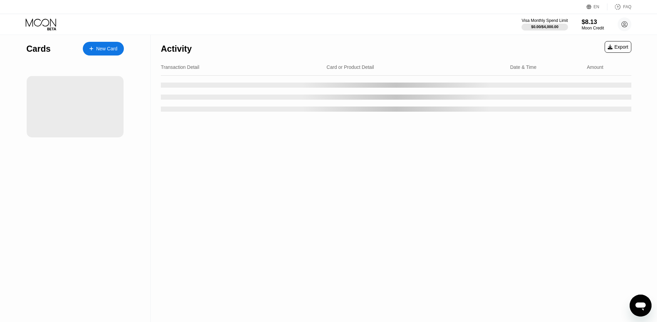 The image size is (657, 322). Describe the element at coordinates (545, 27) in the screenshot. I see `div: $0.00 / $4,000.00` at that location.